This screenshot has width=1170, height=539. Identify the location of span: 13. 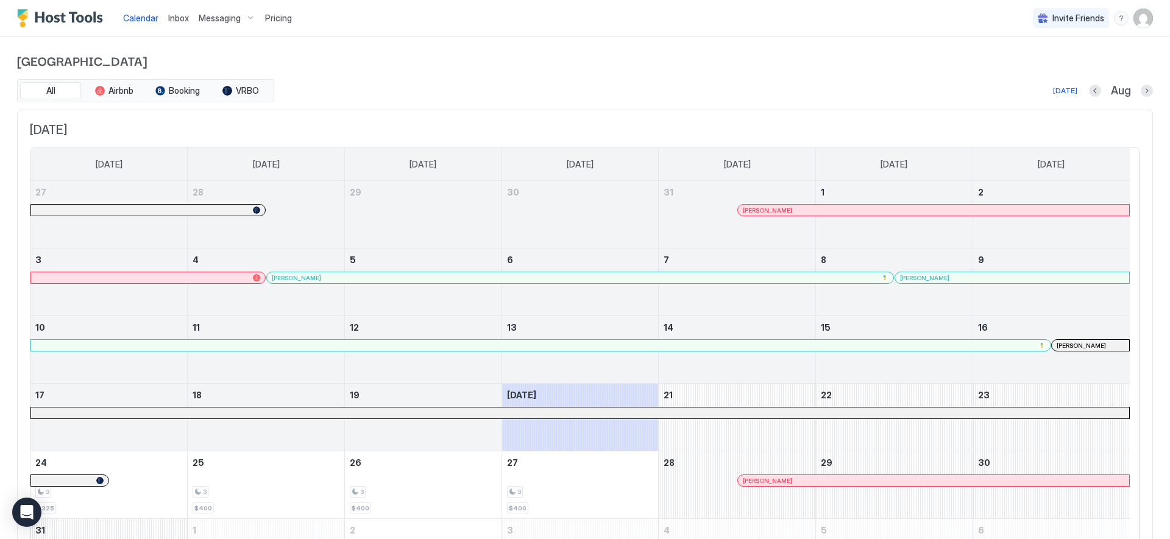
(512, 327).